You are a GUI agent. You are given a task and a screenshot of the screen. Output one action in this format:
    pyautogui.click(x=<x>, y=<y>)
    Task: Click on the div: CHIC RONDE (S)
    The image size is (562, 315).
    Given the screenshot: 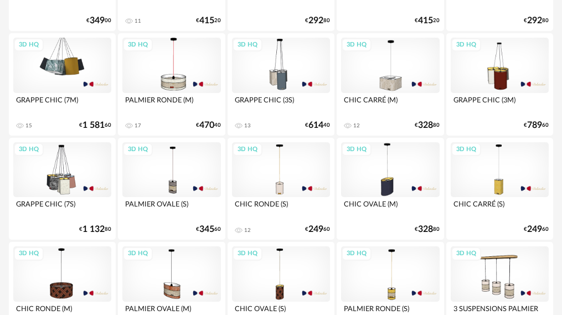 What is the action you would take?
    pyautogui.click(x=281, y=208)
    